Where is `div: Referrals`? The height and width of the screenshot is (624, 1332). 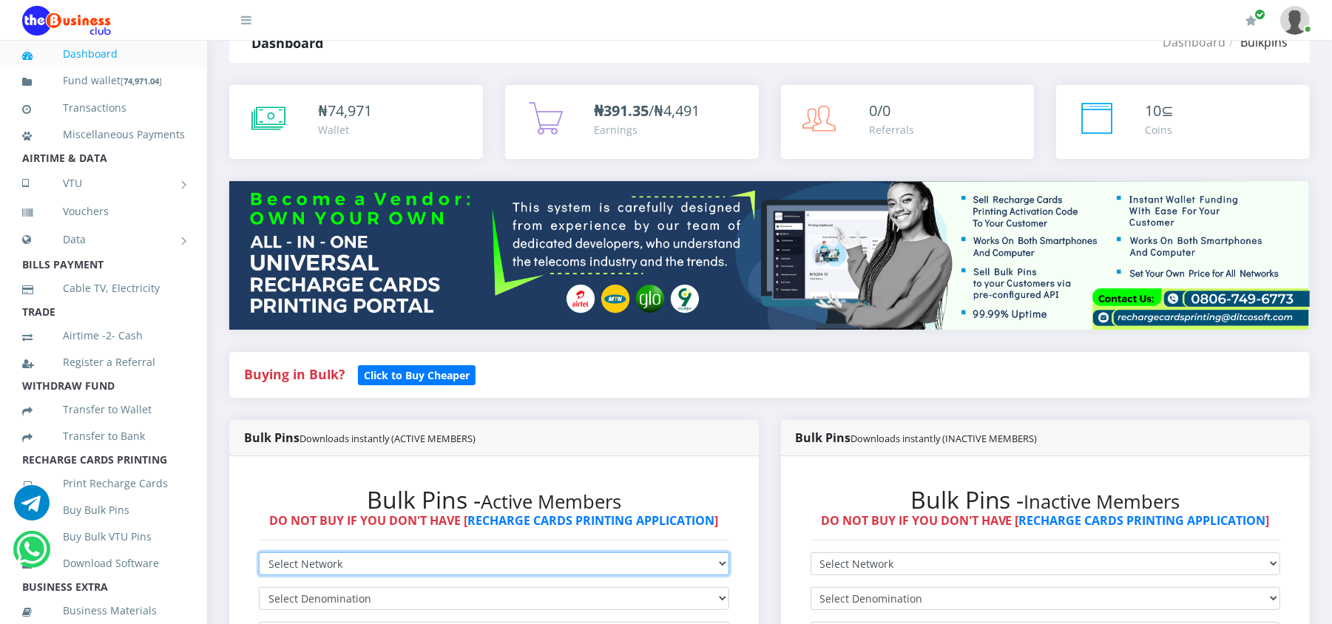 div: Referrals is located at coordinates (892, 129).